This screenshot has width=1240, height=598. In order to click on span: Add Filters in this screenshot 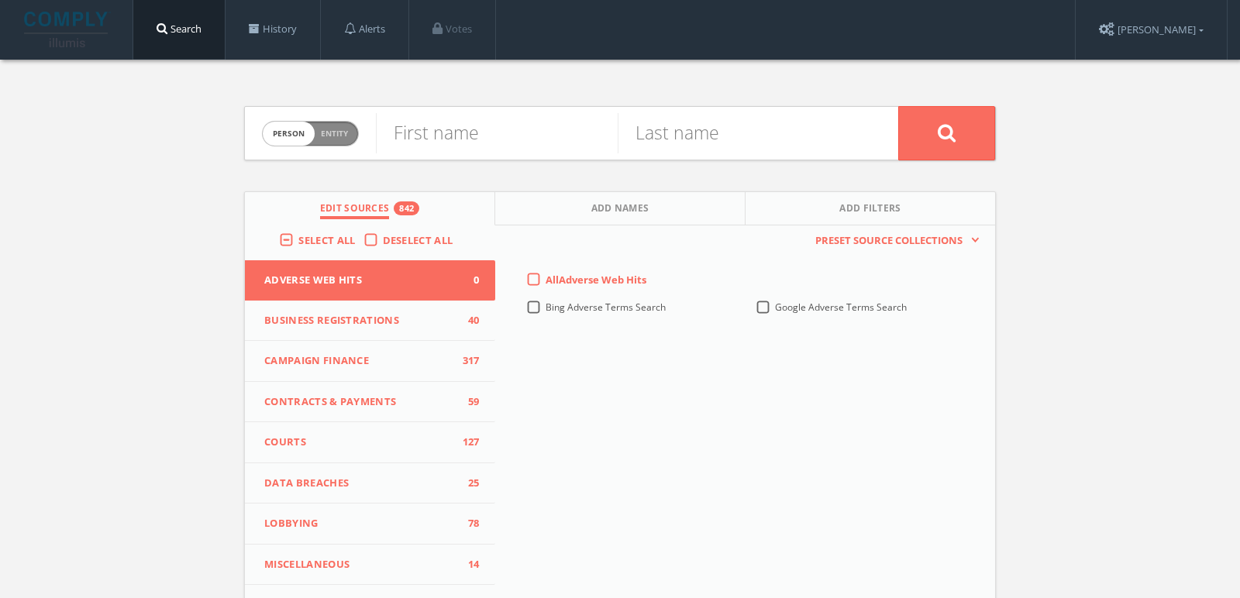, I will do `click(870, 210)`.